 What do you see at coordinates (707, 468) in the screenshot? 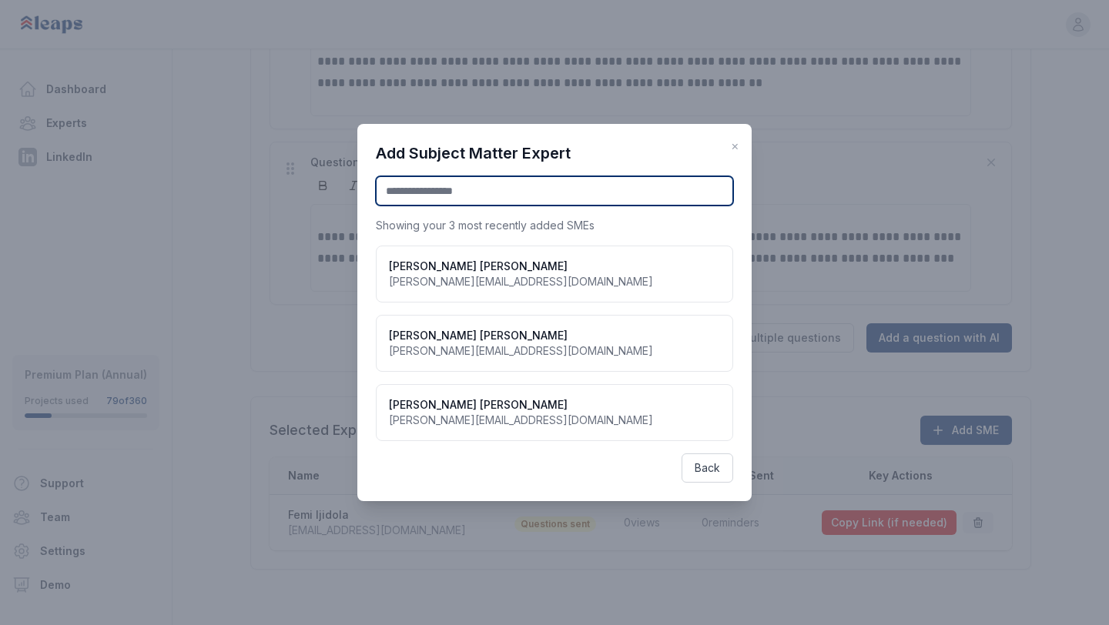
I see `button: Back` at bounding box center [707, 468].